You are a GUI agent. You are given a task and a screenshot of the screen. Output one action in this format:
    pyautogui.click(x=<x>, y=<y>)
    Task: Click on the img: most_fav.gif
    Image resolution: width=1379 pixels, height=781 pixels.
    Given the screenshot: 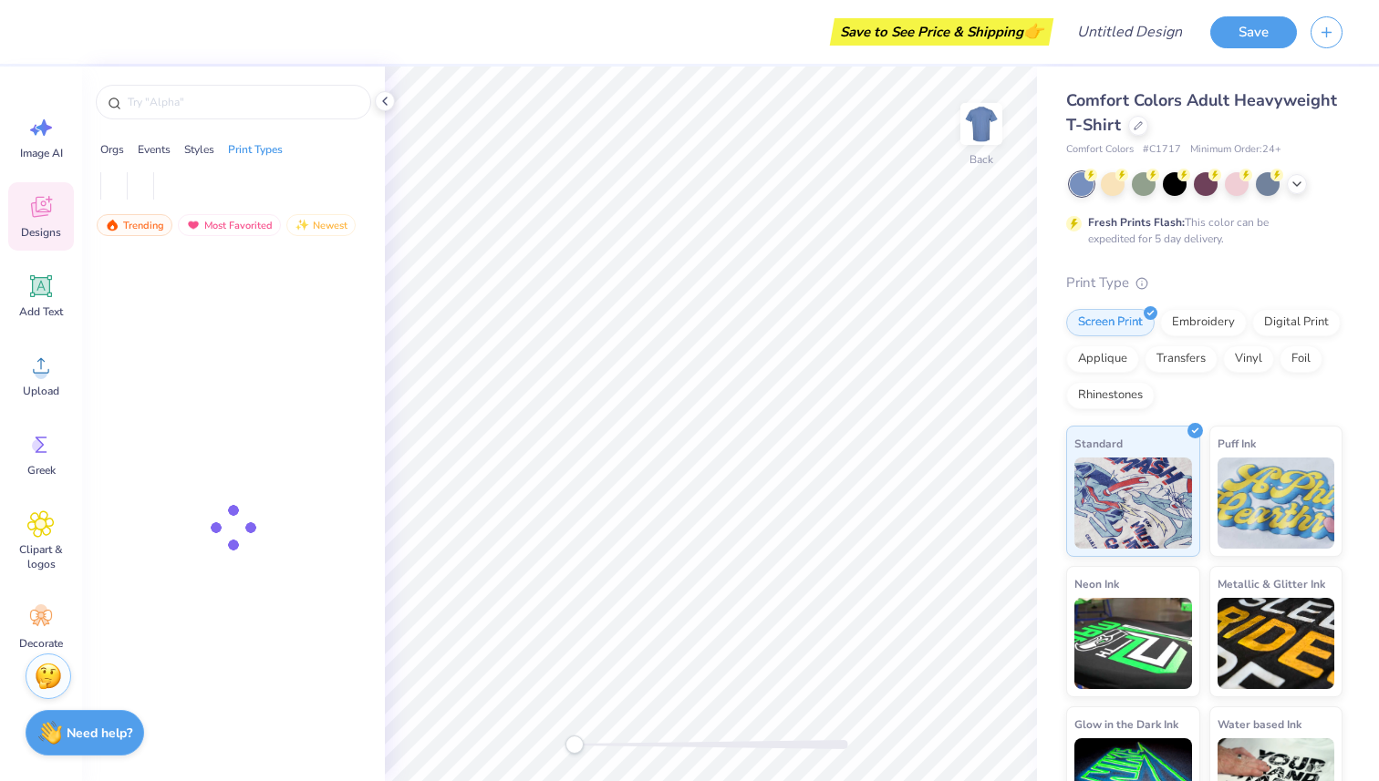 What is the action you would take?
    pyautogui.click(x=193, y=225)
    